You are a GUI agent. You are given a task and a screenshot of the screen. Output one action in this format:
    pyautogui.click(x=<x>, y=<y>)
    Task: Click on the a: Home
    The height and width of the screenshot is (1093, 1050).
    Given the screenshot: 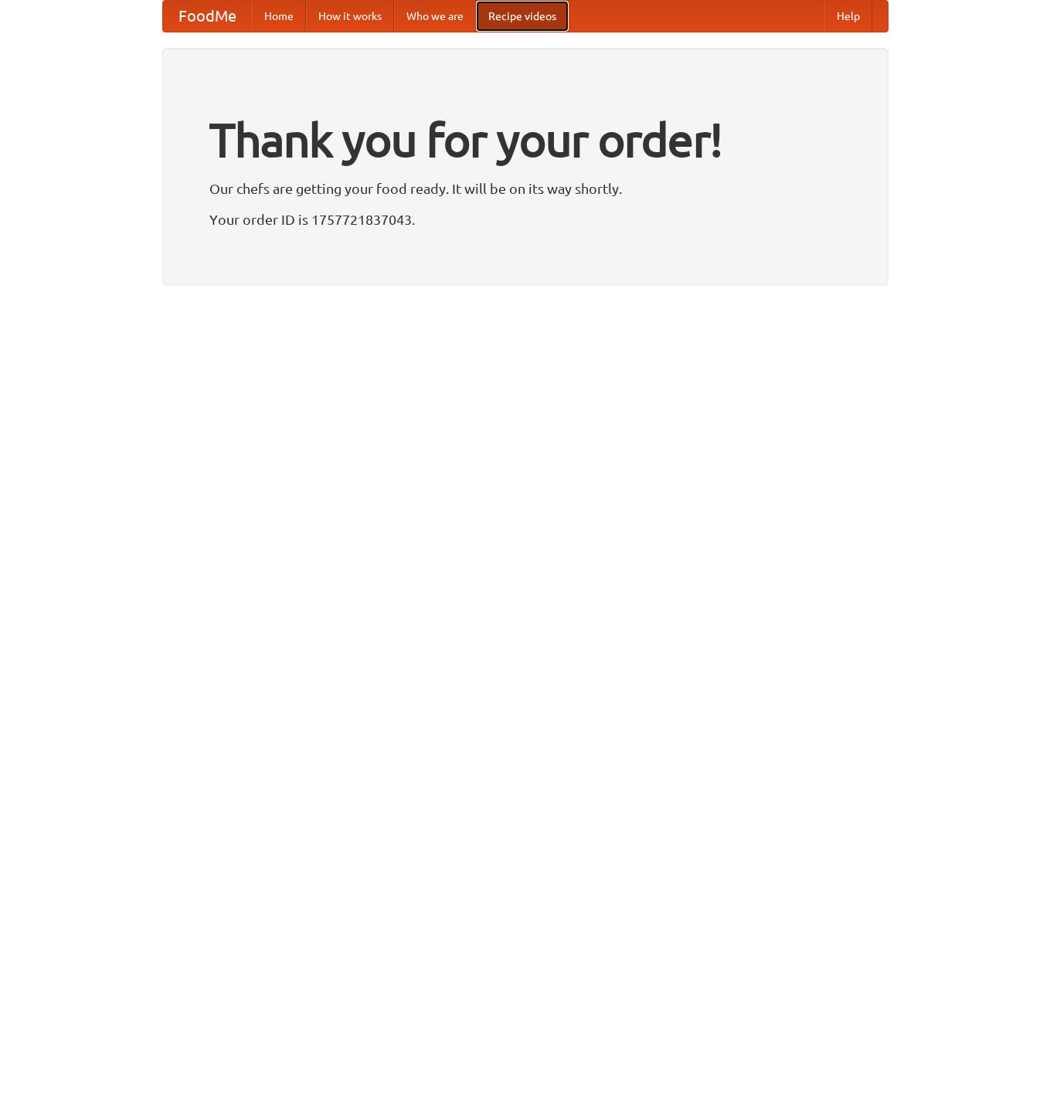 What is the action you would take?
    pyautogui.click(x=279, y=16)
    